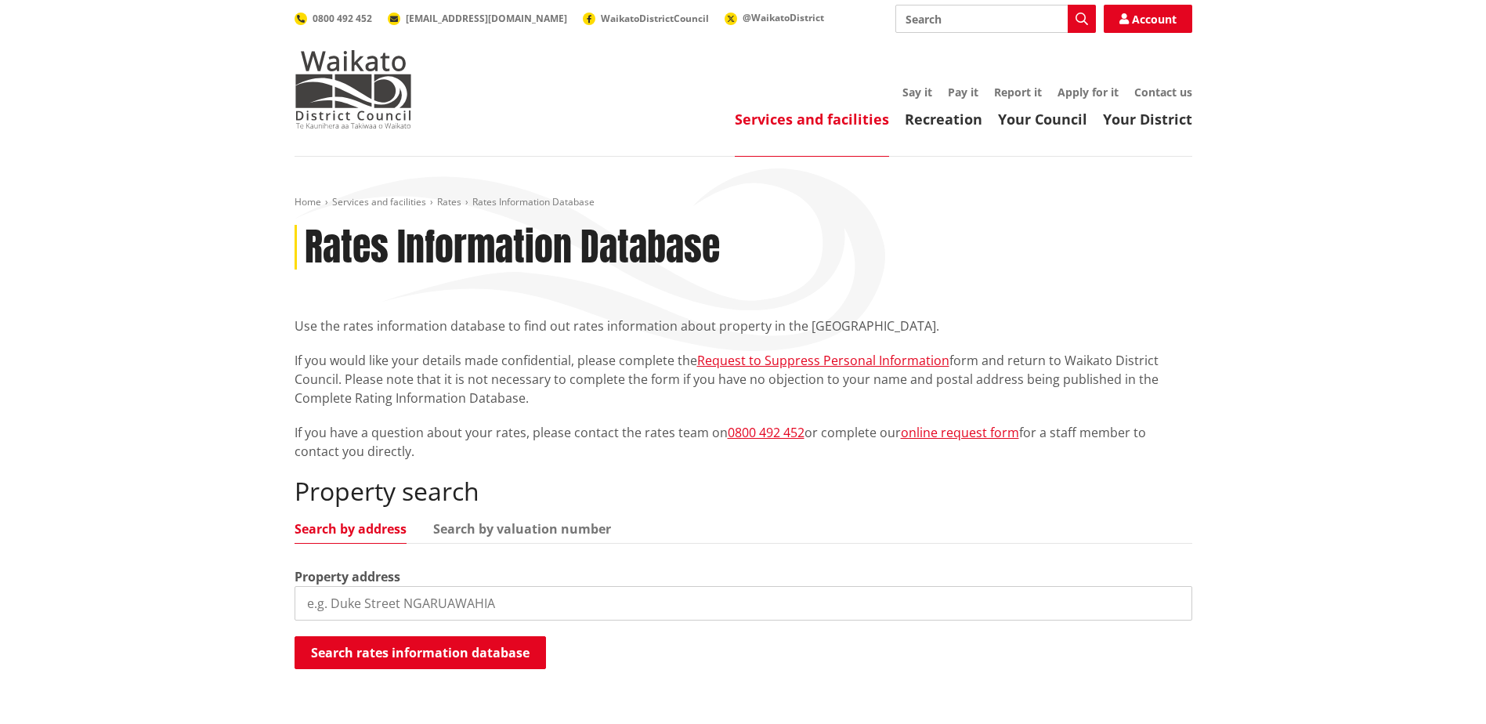 This screenshot has height=724, width=1486. What do you see at coordinates (963, 92) in the screenshot?
I see `a: Pay it` at bounding box center [963, 92].